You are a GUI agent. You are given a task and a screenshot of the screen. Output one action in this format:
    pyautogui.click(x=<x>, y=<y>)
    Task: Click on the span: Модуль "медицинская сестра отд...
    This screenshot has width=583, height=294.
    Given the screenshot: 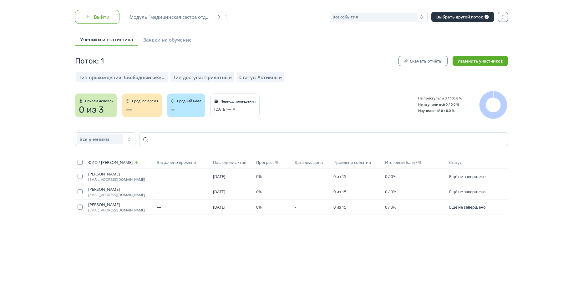 What is the action you would take?
    pyautogui.click(x=171, y=17)
    